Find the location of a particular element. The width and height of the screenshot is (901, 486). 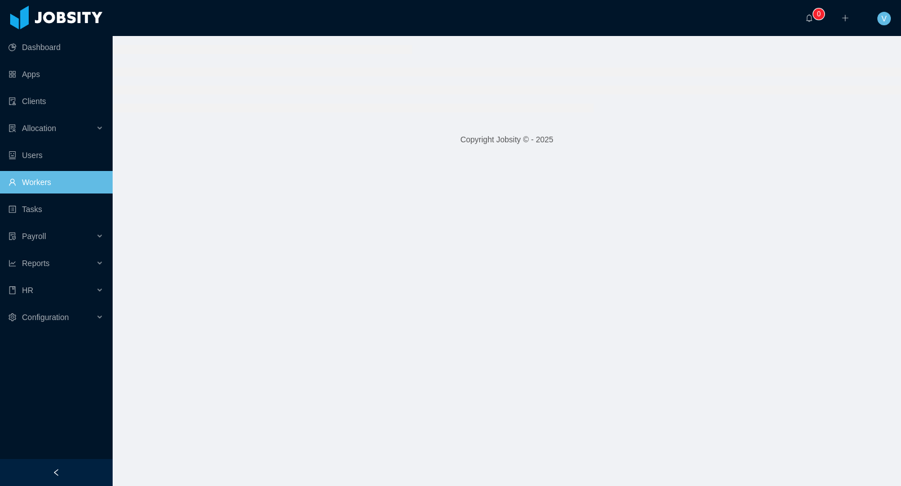

a: icon: pie-chartDashboard is located at coordinates (56, 47).